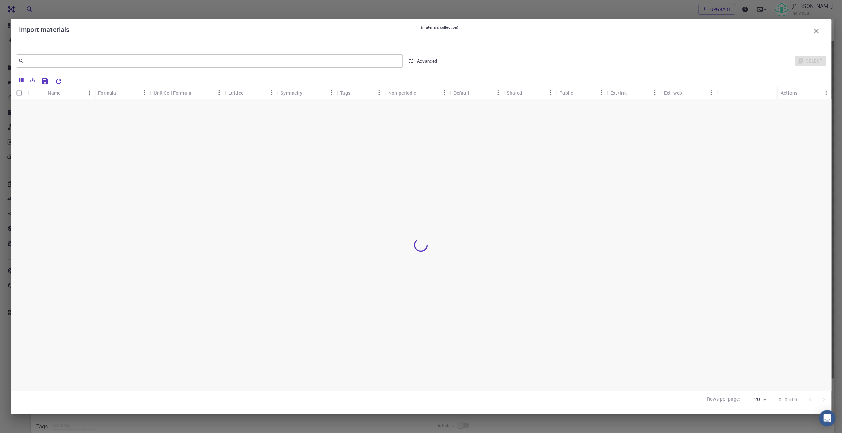 This screenshot has width=842, height=433. I want to click on div: Import materials, so click(421, 31).